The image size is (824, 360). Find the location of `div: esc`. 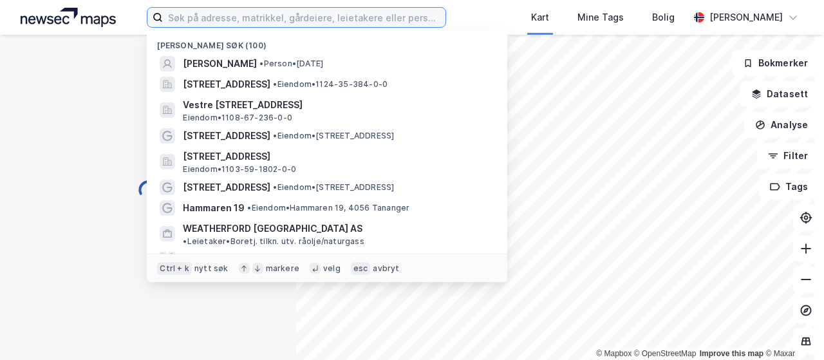

div: esc is located at coordinates (360, 268).